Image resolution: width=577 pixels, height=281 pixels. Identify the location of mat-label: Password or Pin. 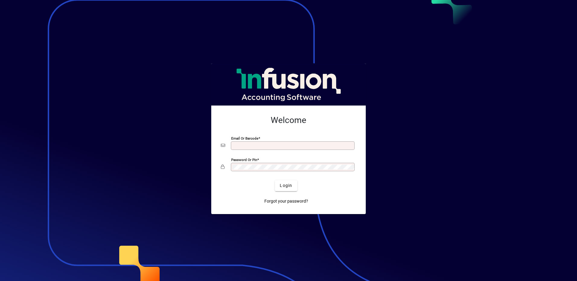
(244, 160).